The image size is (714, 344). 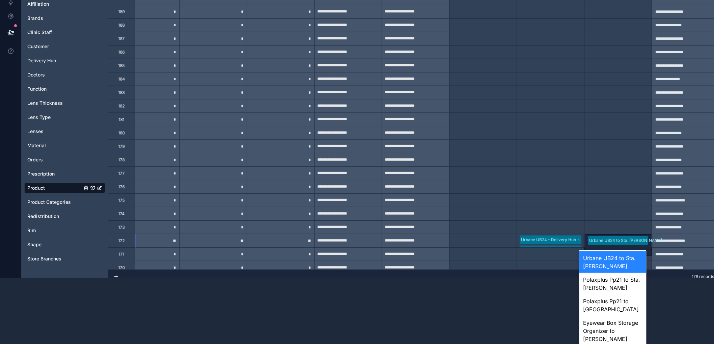 What do you see at coordinates (65, 146) in the screenshot?
I see `div: Material` at bounding box center [65, 146].